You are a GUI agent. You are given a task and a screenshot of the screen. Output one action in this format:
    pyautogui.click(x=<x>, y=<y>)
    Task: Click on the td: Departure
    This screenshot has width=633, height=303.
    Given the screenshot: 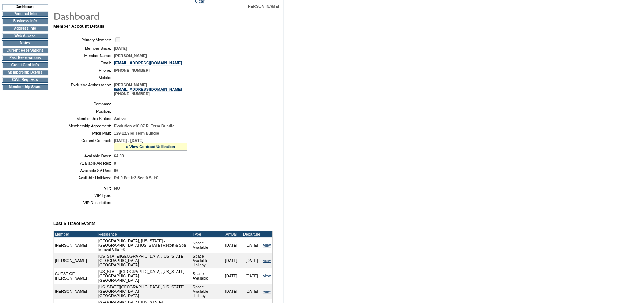 What is the action you would take?
    pyautogui.click(x=252, y=234)
    